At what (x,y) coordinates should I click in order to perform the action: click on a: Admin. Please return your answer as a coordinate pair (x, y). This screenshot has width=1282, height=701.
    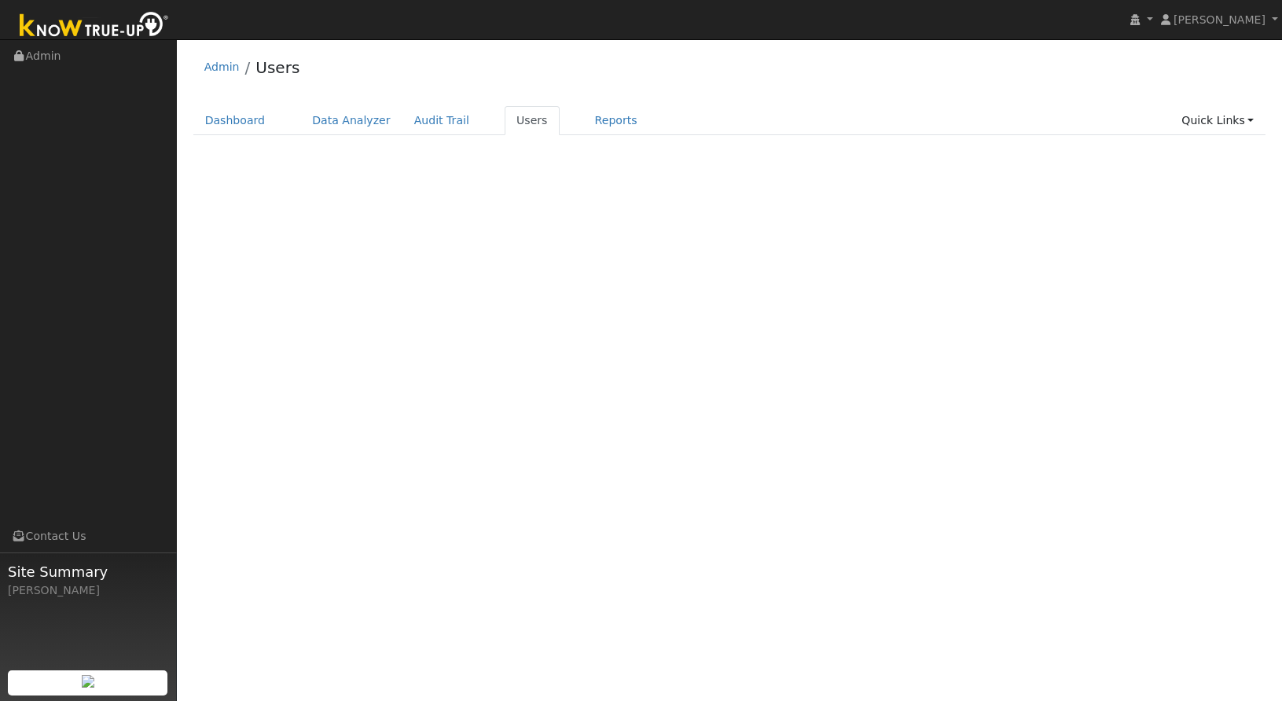
    Looking at the image, I should click on (222, 67).